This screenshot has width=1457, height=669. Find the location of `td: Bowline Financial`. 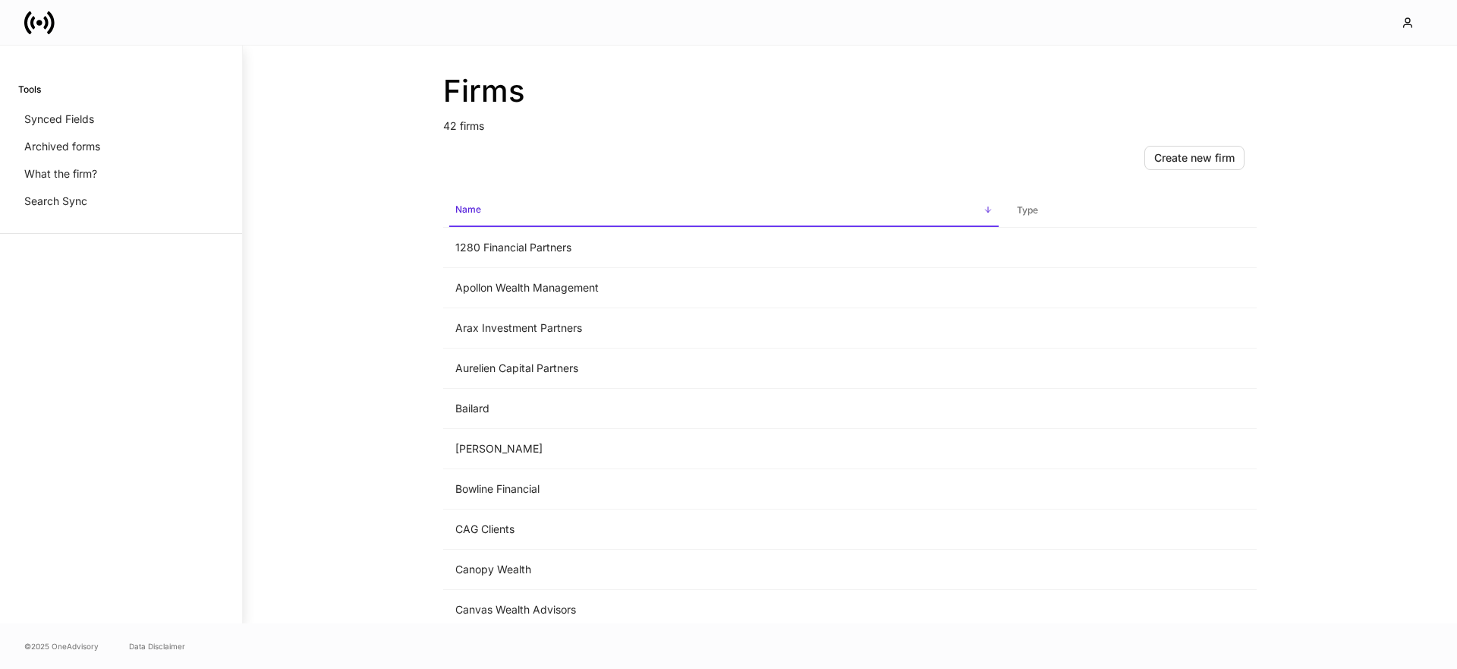

td: Bowline Financial is located at coordinates (724, 489).